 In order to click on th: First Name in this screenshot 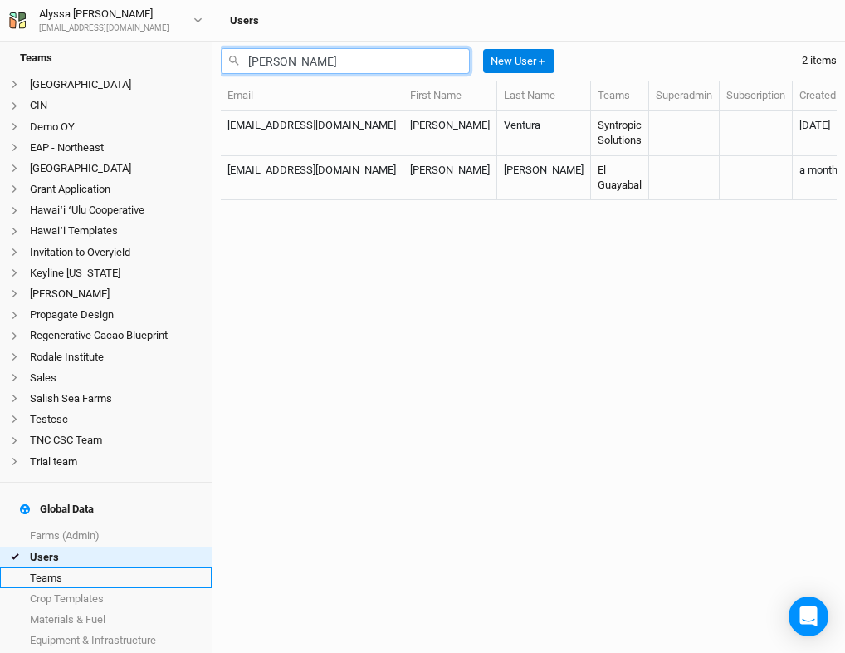, I will do `click(450, 96)`.